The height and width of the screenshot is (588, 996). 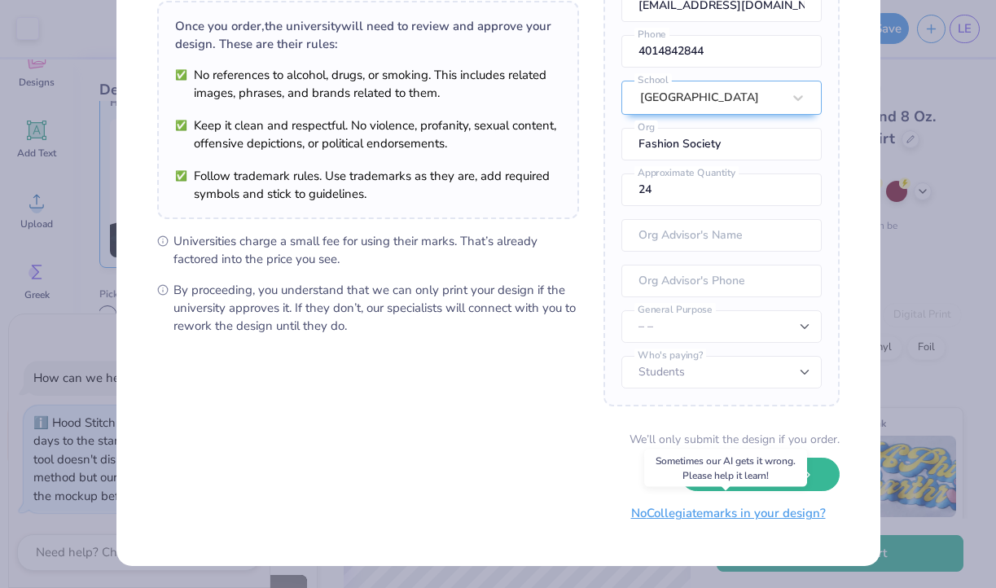 What do you see at coordinates (722, 190) in the screenshot?
I see `input: Approximate Quantity` at bounding box center [722, 190].